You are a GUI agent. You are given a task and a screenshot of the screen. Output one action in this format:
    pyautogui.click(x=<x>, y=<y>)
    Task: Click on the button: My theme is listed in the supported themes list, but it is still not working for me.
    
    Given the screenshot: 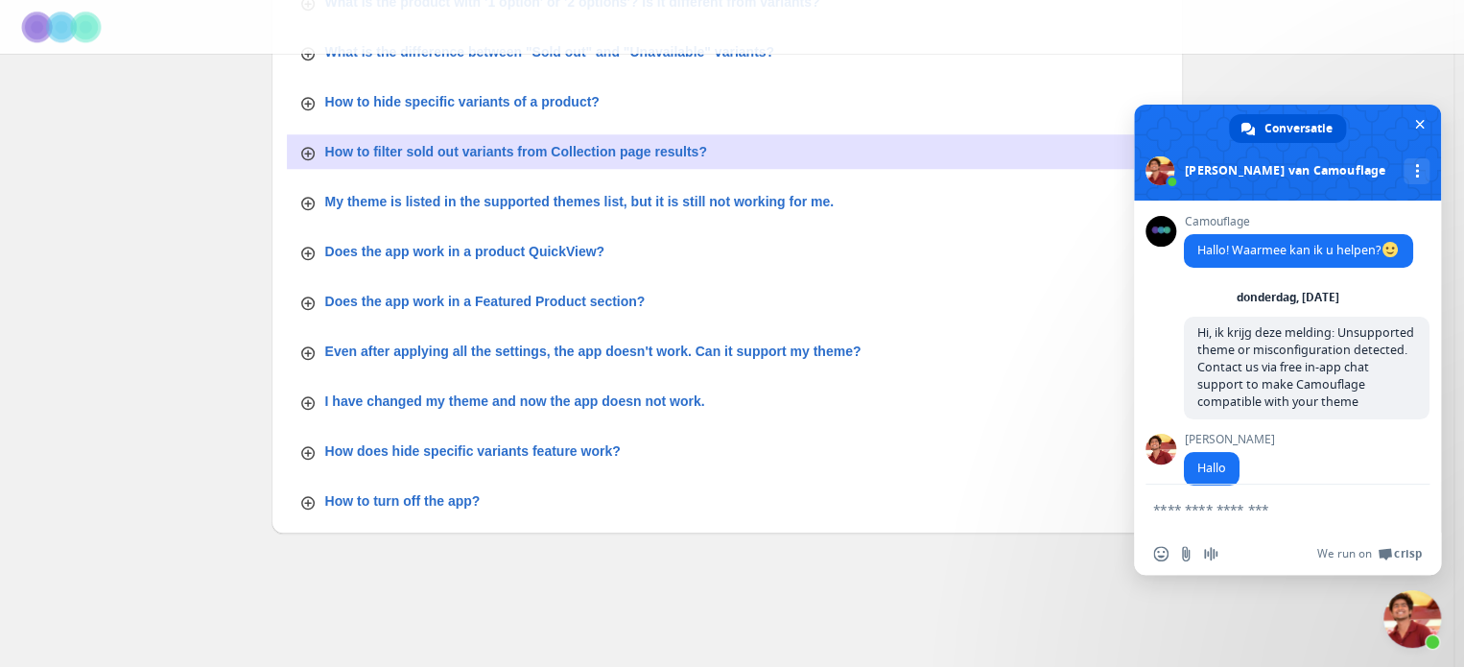 What is the action you would take?
    pyautogui.click(x=727, y=201)
    